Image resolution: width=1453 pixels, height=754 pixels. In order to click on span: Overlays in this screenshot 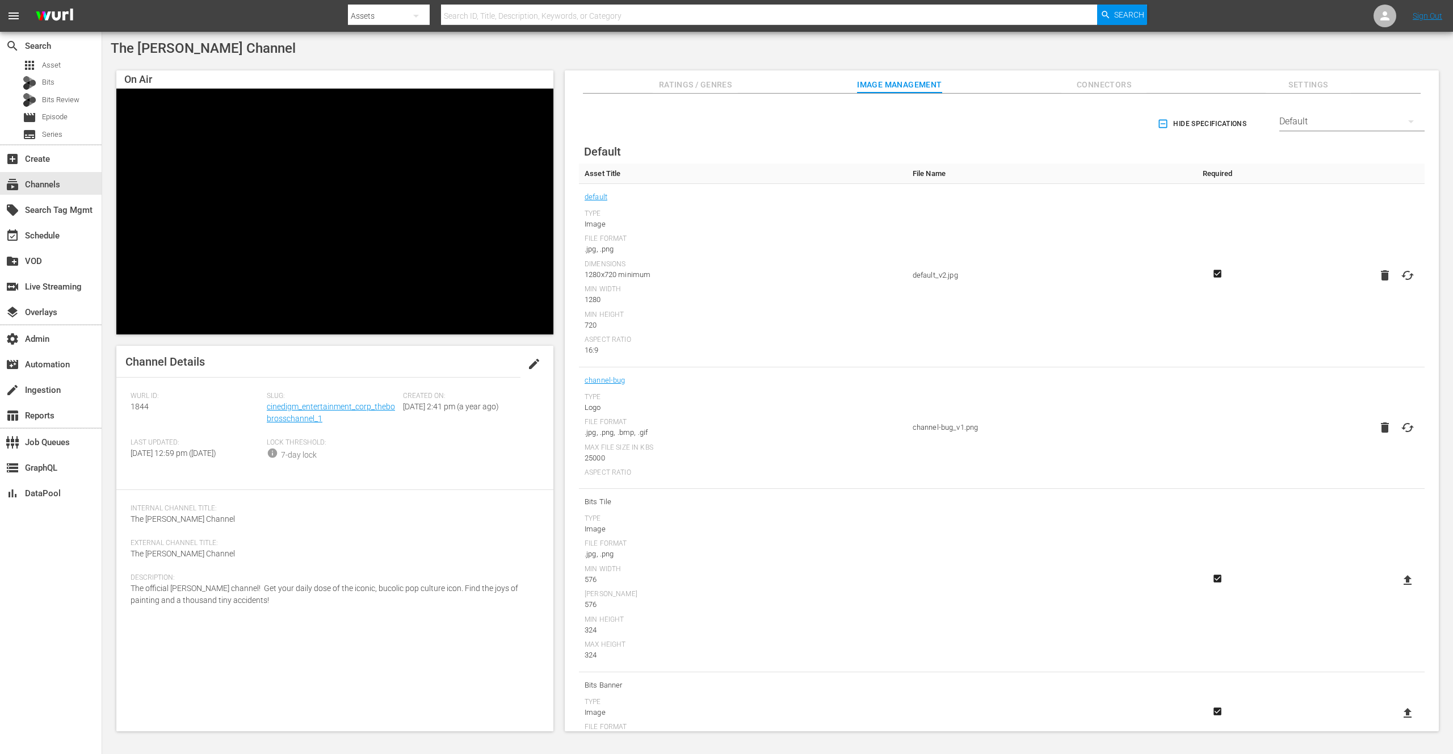, I will do `click(12, 312)`.